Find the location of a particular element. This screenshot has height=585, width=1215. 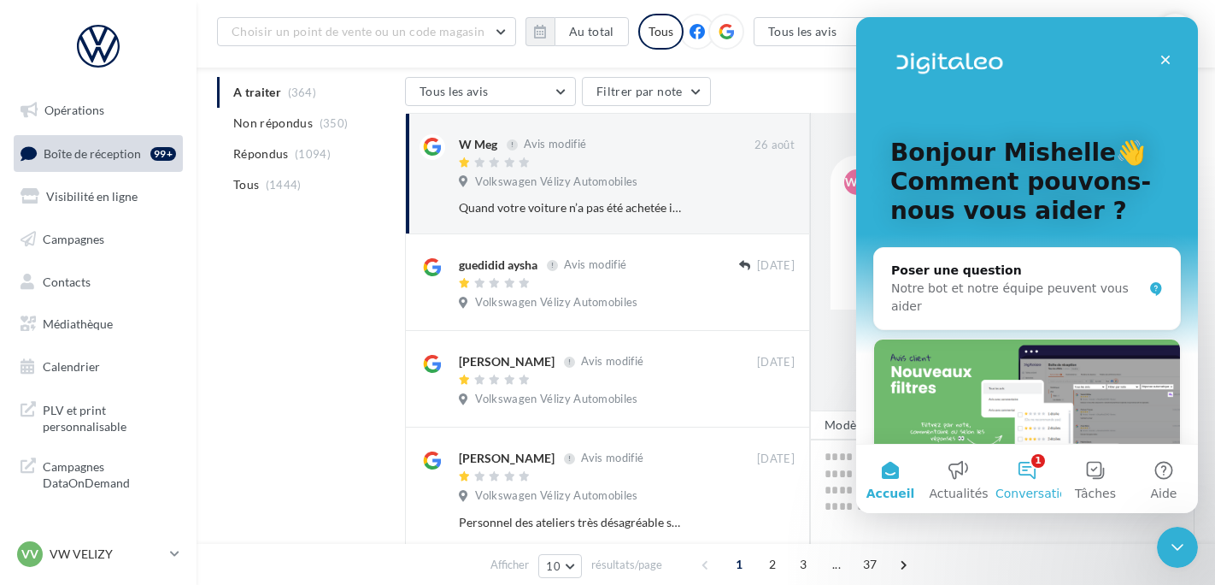

a: Contacts is located at coordinates (98, 282).